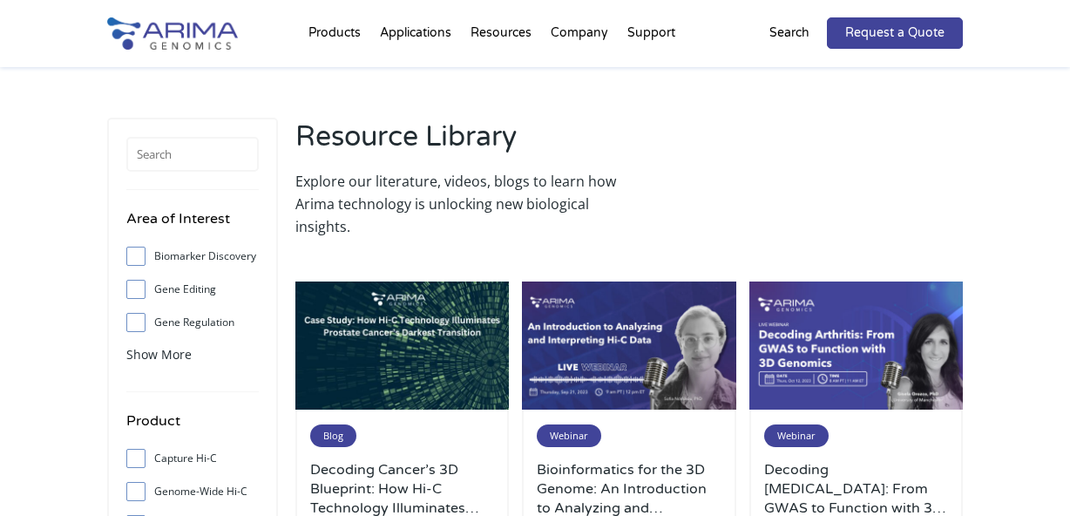 Image resolution: width=1070 pixels, height=516 pixels. I want to click on input: Search, so click(193, 154).